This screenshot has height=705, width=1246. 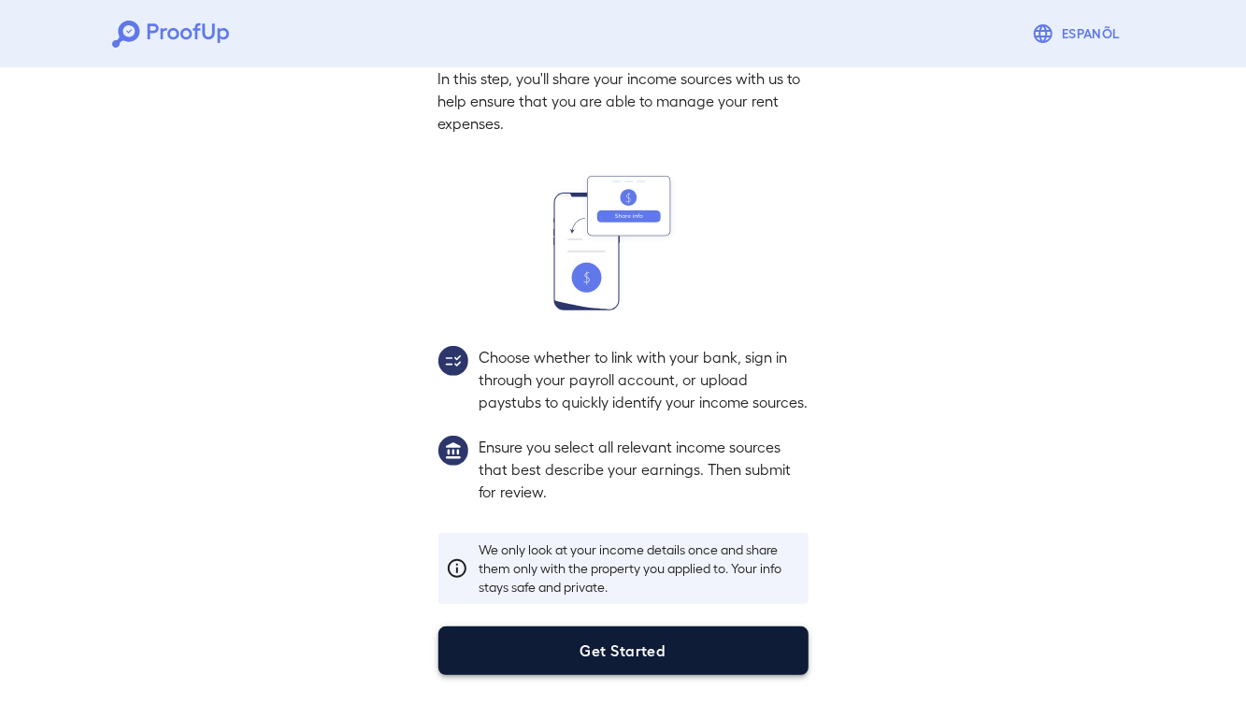 What do you see at coordinates (623, 243) in the screenshot?
I see `img: transfer_money.svg` at bounding box center [623, 243].